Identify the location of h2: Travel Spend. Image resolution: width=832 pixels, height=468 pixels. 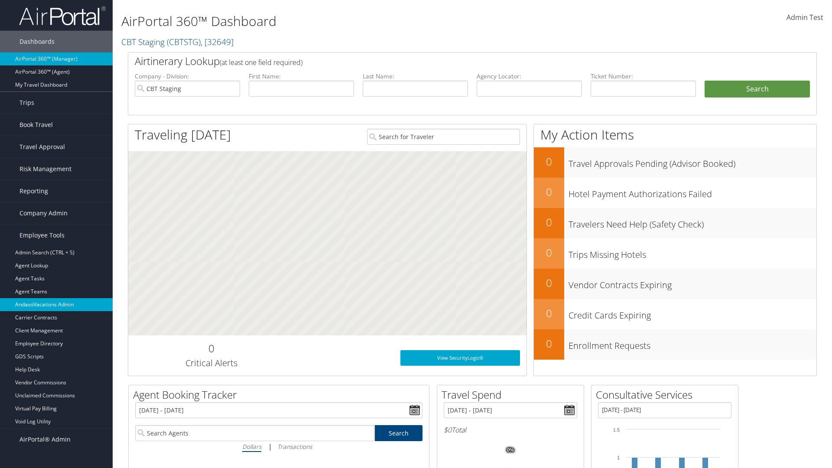
(512, 395).